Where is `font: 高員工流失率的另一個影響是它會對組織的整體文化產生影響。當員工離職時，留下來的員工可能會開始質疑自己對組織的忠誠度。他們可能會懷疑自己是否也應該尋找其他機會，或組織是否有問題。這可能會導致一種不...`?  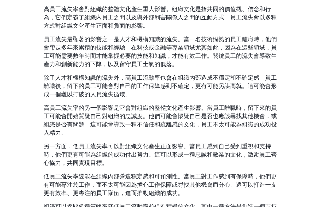
font: 高員工流失率的另一個影響是它會對組織的整體文化產生影響。當員工離職時，留下來的員工可能會開始質疑自己對組織的忠誠度。他們可能會懷疑自己是否也應該尋找其他機會，或組織是否有問題。這可能會導致一種不... is located at coordinates (160, 120).